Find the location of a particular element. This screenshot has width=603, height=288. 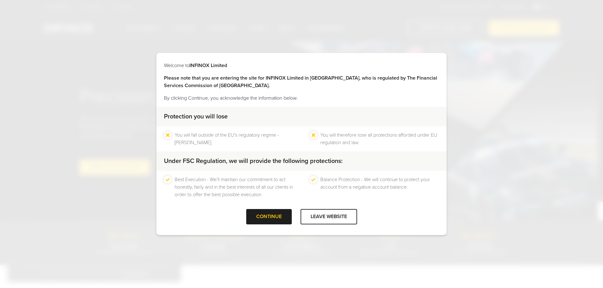

strong: Under FSC Regulation, we will provide the following protections: is located at coordinates (253, 161).